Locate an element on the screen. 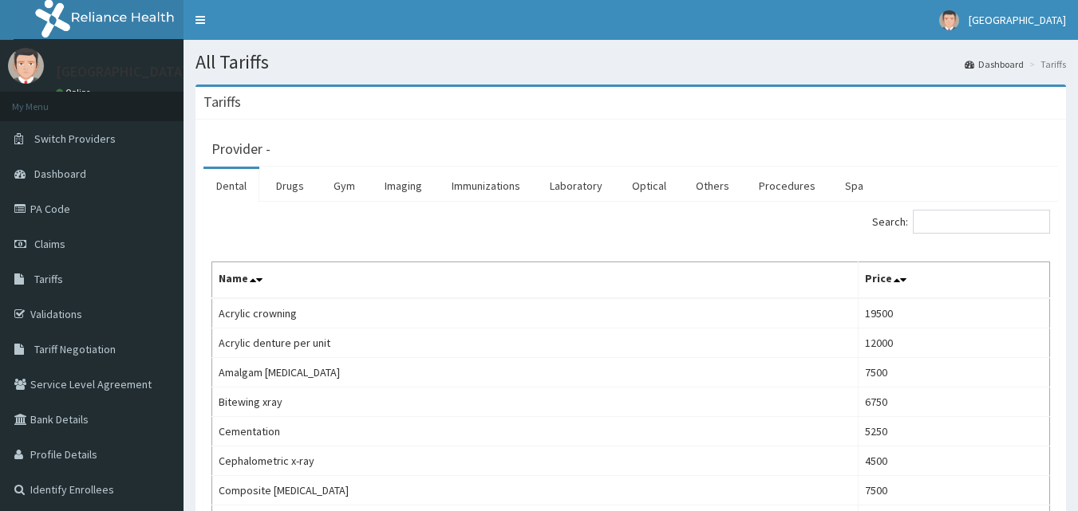 Image resolution: width=1078 pixels, height=511 pixels. input: Search: is located at coordinates (981, 222).